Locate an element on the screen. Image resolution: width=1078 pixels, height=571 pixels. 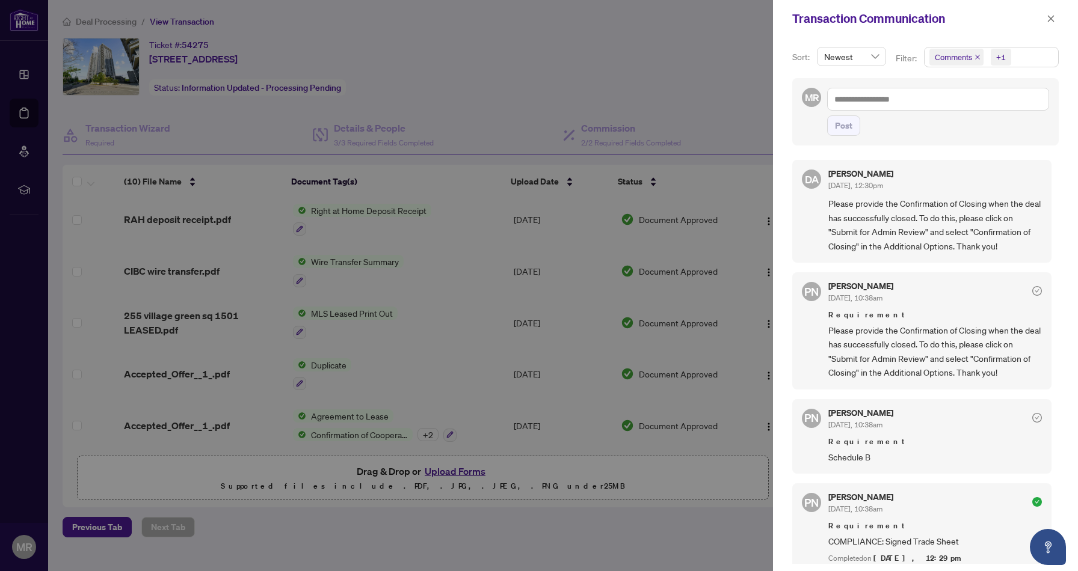
span: Newest is located at coordinates (851, 57).